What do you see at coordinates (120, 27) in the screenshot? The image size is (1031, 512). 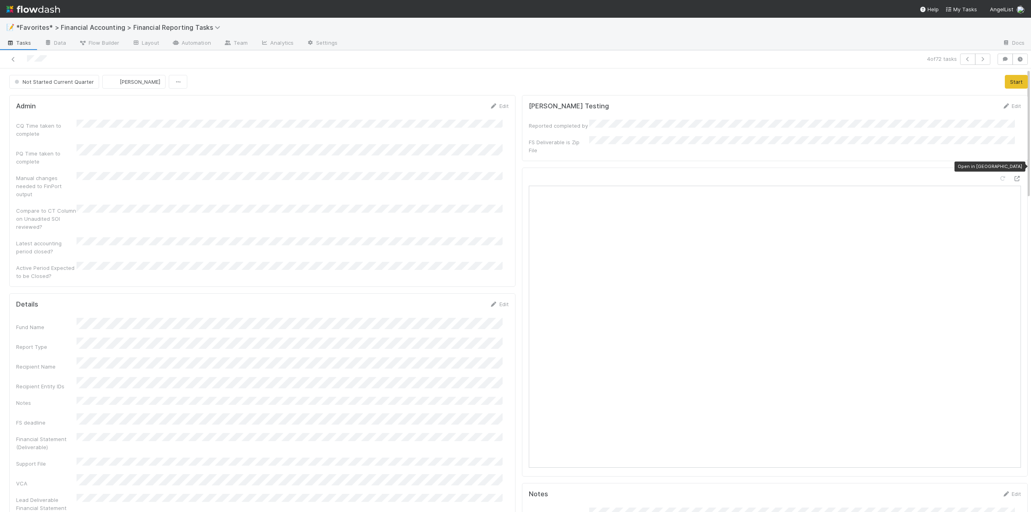 I see `span: *Favorites* > Financial Accounting > Financial Reporting Tasks` at bounding box center [120, 27].